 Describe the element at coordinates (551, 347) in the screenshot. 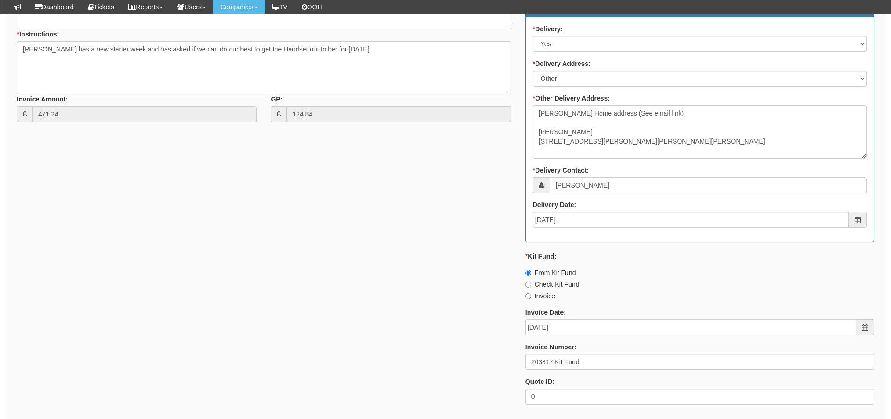

I see `label: Invoice Number:` at that location.